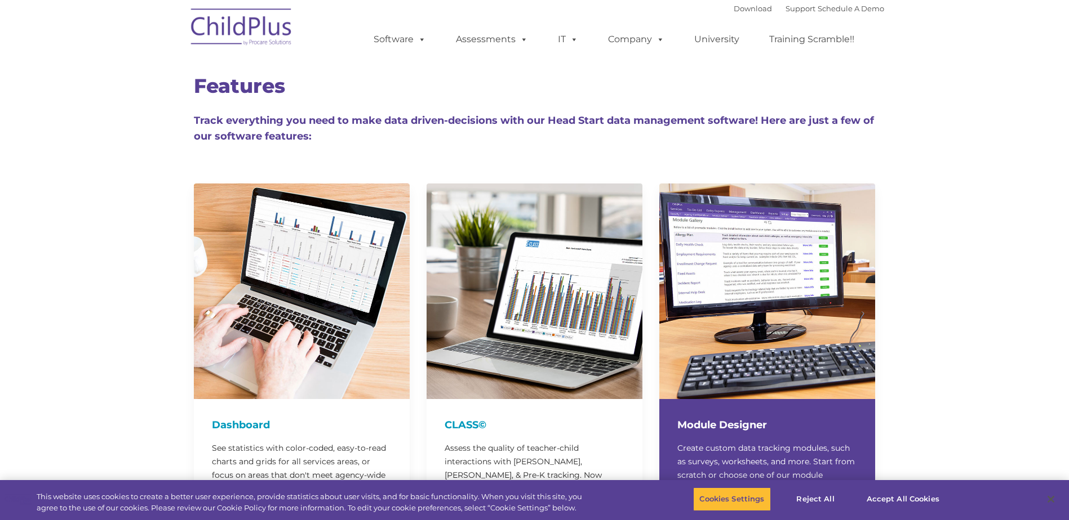 The image size is (1069, 520). I want to click on a: Software, so click(399, 39).